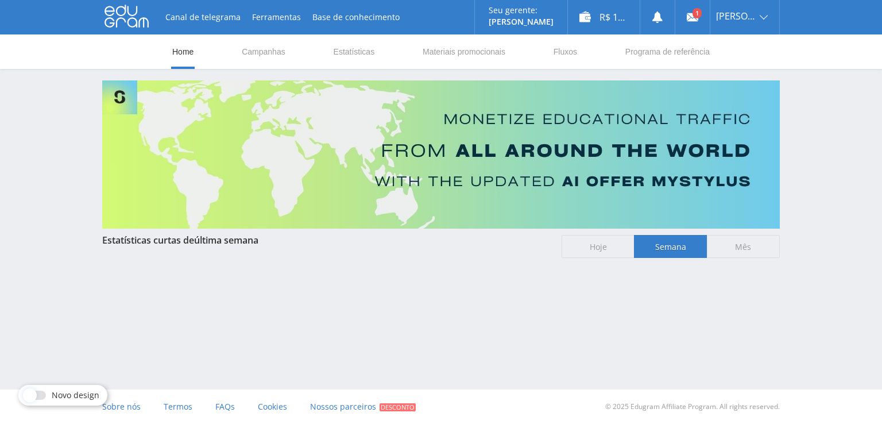 The width and height of the screenshot is (882, 424). Describe the element at coordinates (225, 406) in the screenshot. I see `span: FAQs` at that location.